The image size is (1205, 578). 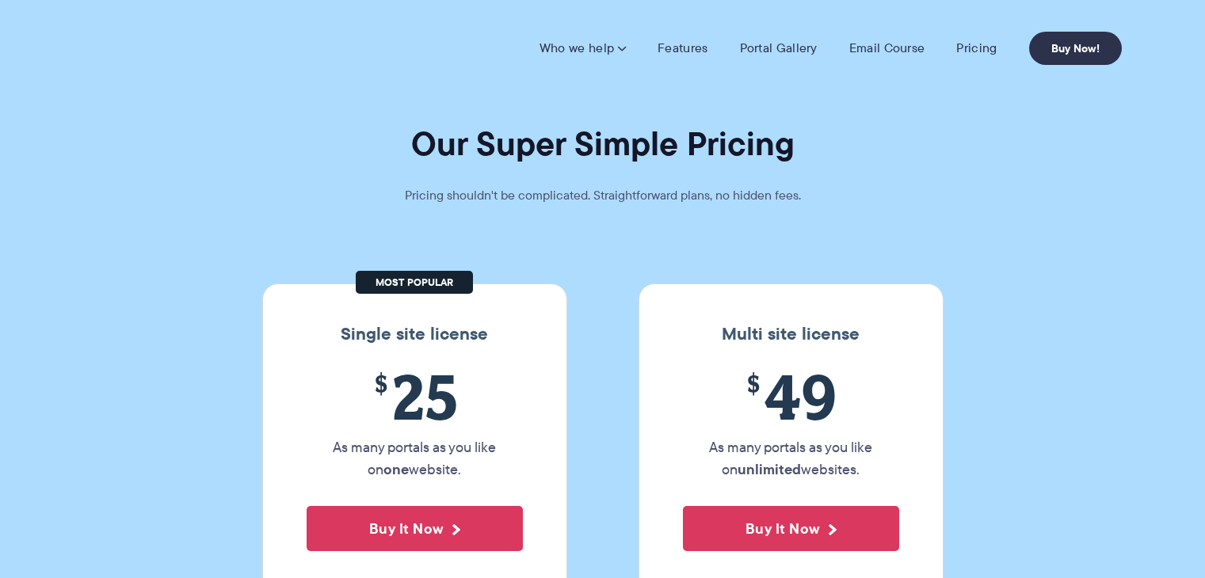 What do you see at coordinates (790, 334) in the screenshot?
I see `h3: Multi site license` at bounding box center [790, 334].